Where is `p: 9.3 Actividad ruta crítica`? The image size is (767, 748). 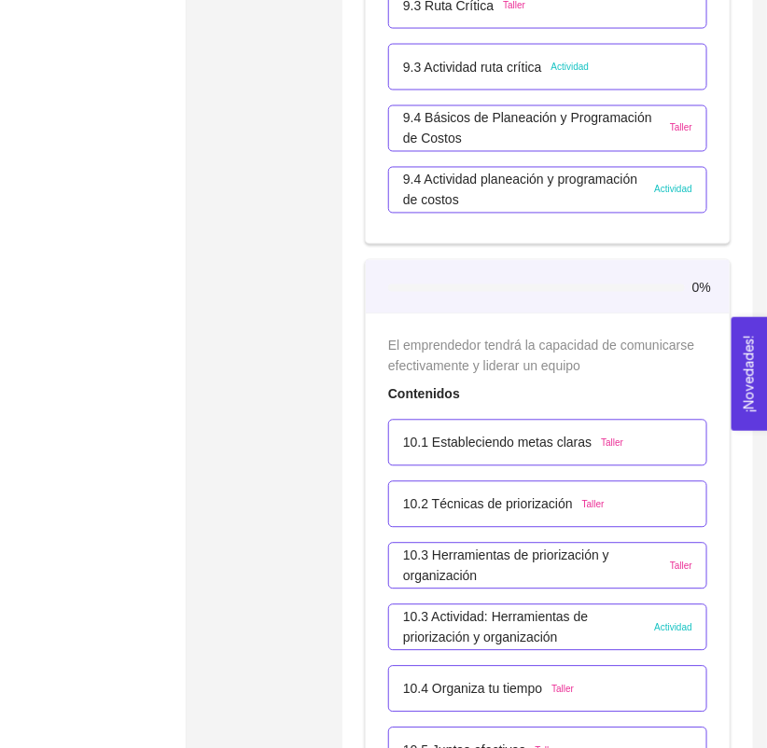 p: 9.3 Actividad ruta crítica is located at coordinates (472, 67).